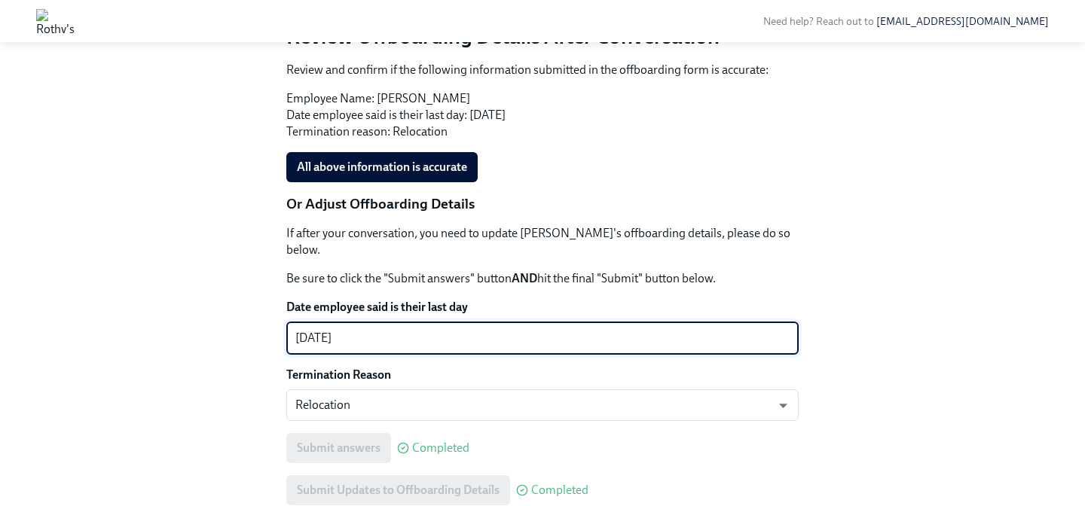 The image size is (1085, 506). I want to click on span: Need help? Reach out to, so click(905, 21).